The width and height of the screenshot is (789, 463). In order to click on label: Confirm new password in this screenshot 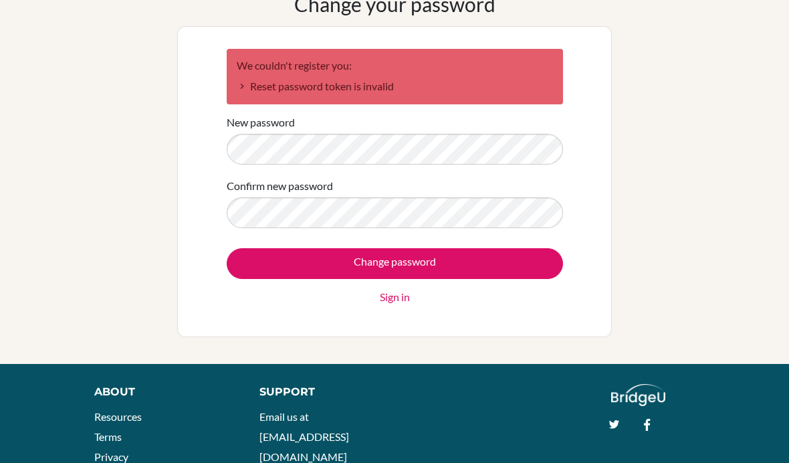, I will do `click(280, 186)`.